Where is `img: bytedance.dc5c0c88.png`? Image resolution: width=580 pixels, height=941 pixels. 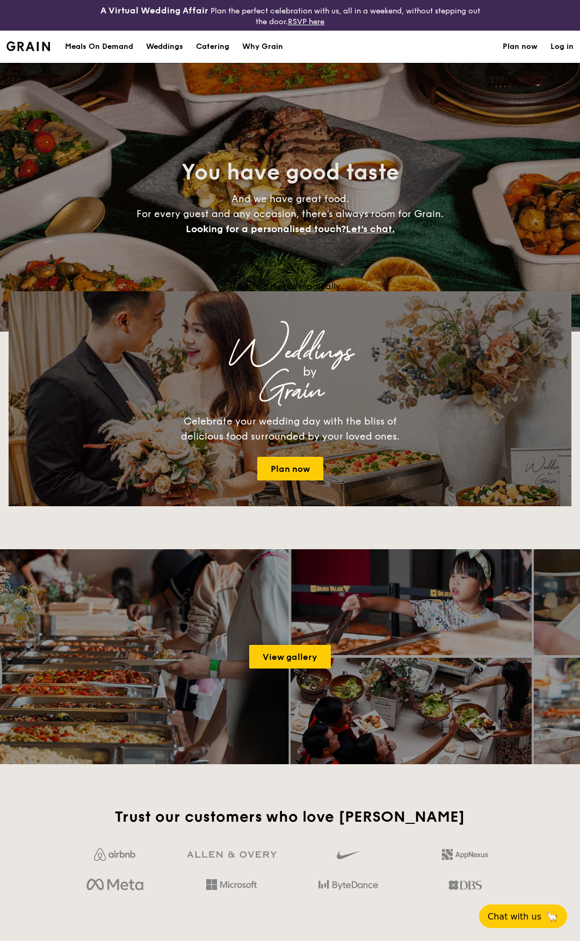
img: bytedance.dc5c0c88.png is located at coordinates (348, 885).